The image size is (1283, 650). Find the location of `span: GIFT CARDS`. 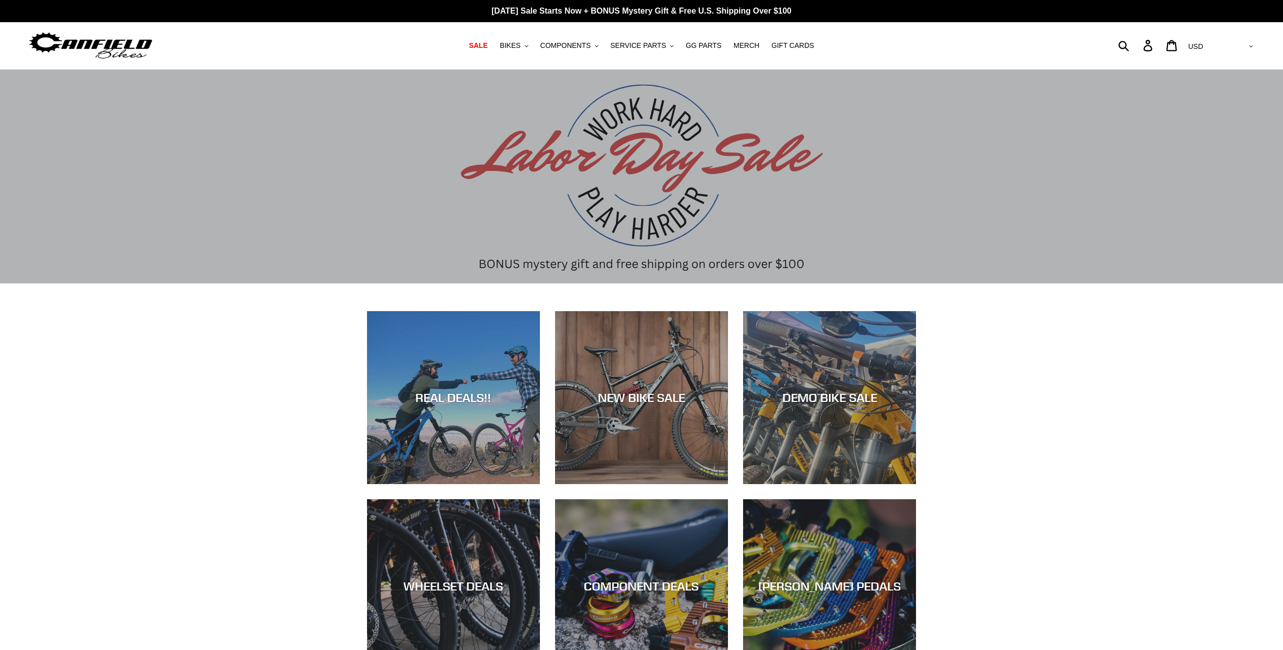

span: GIFT CARDS is located at coordinates (792, 45).